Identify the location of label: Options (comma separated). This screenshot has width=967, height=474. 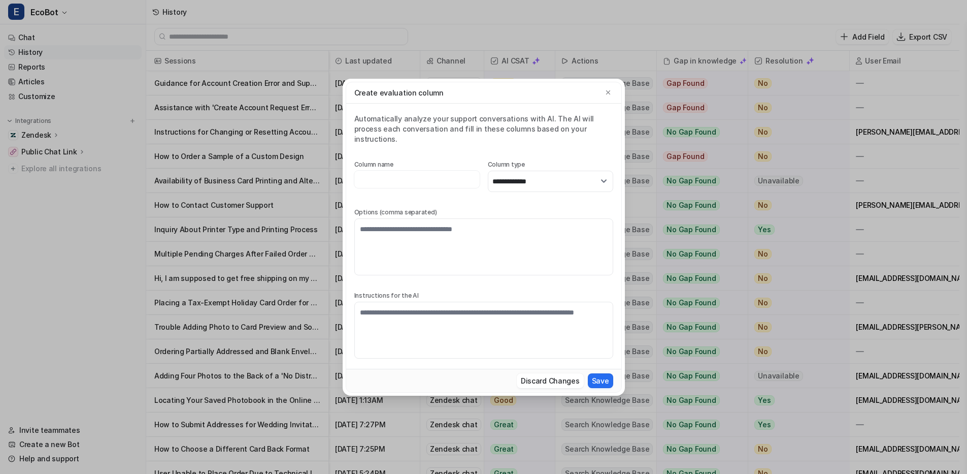
(484, 212).